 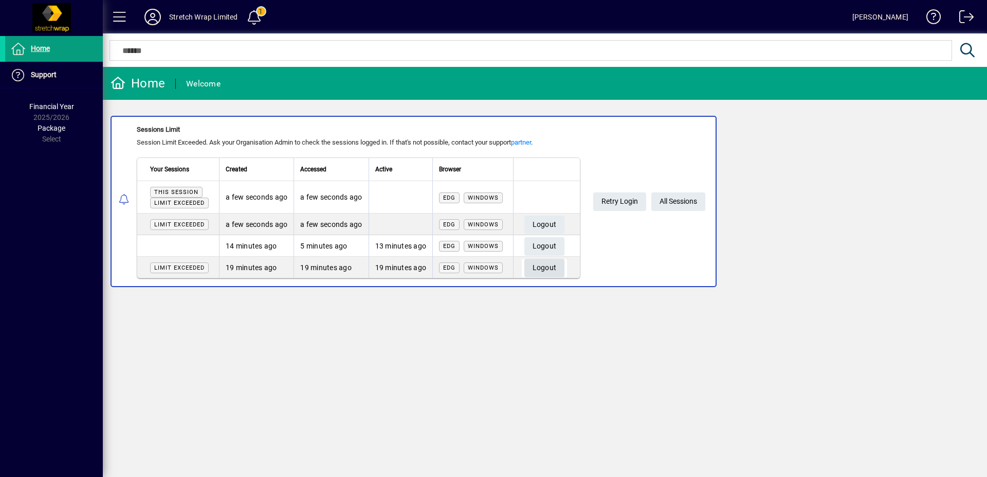 What do you see at coordinates (54, 75) in the screenshot?
I see `a: Support` at bounding box center [54, 75].